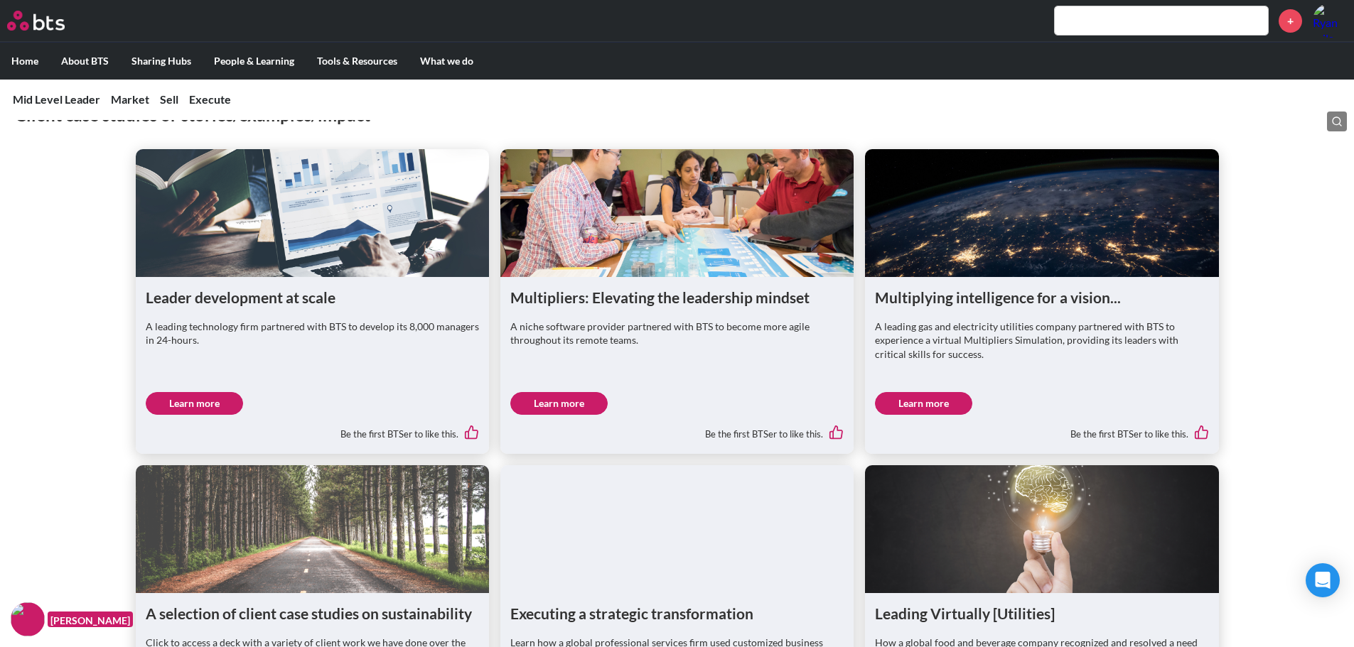  Describe the element at coordinates (677, 613) in the screenshot. I see `h1: Executing a strategic transformation` at that location.